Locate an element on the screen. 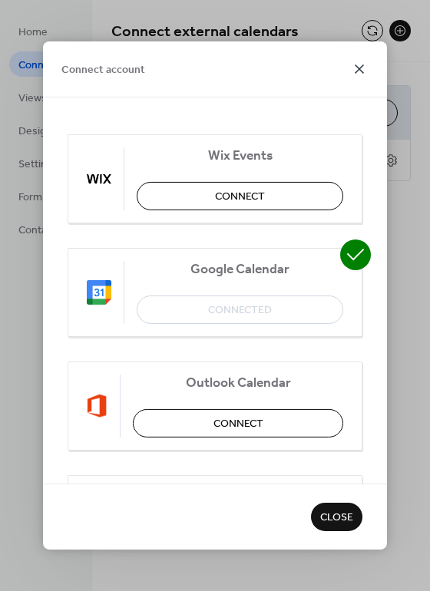 This screenshot has height=591, width=430. img: wix is located at coordinates (99, 179).